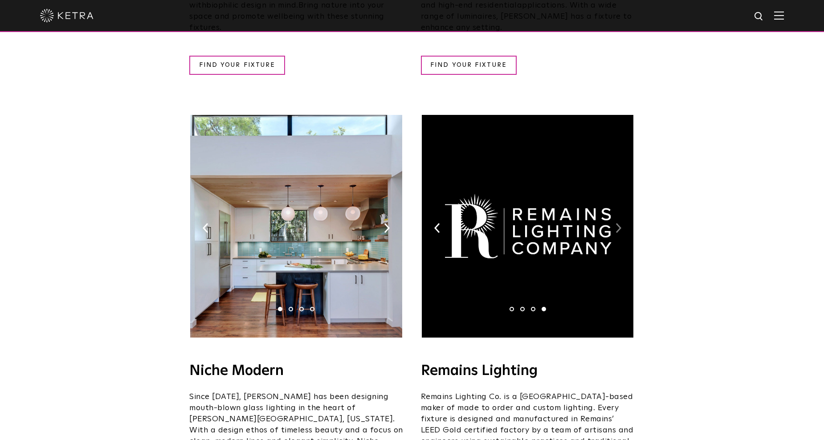 The height and width of the screenshot is (440, 824). Describe the element at coordinates (296, 371) in the screenshot. I see `h4: Niche Modern` at that location.